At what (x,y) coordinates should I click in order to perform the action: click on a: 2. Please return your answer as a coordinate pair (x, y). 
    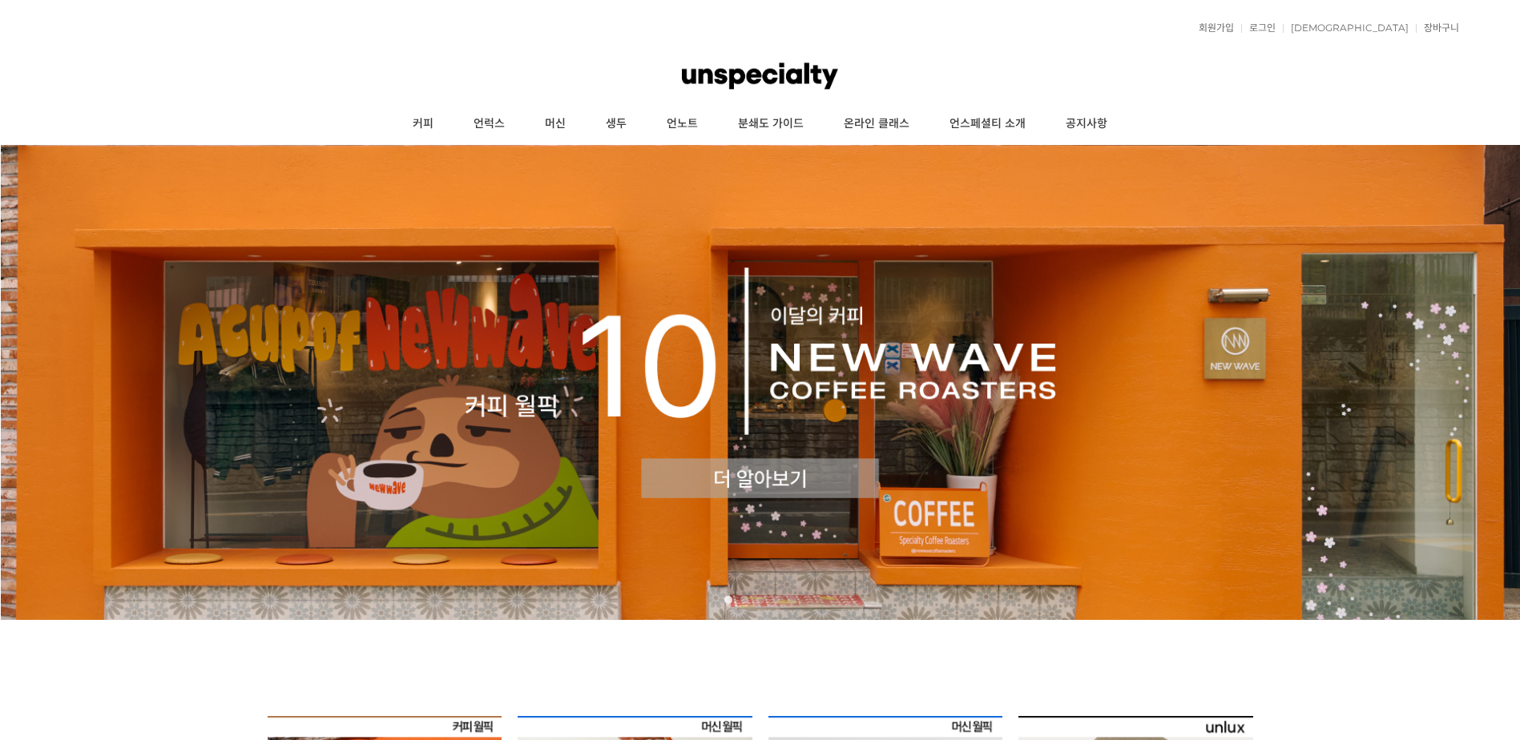
    Looking at the image, I should click on (744, 600).